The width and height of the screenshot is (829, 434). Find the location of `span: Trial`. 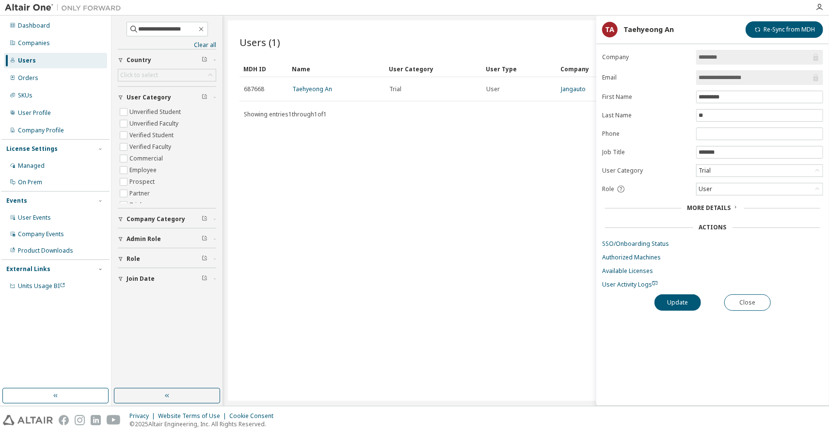

span: Trial is located at coordinates (395, 89).